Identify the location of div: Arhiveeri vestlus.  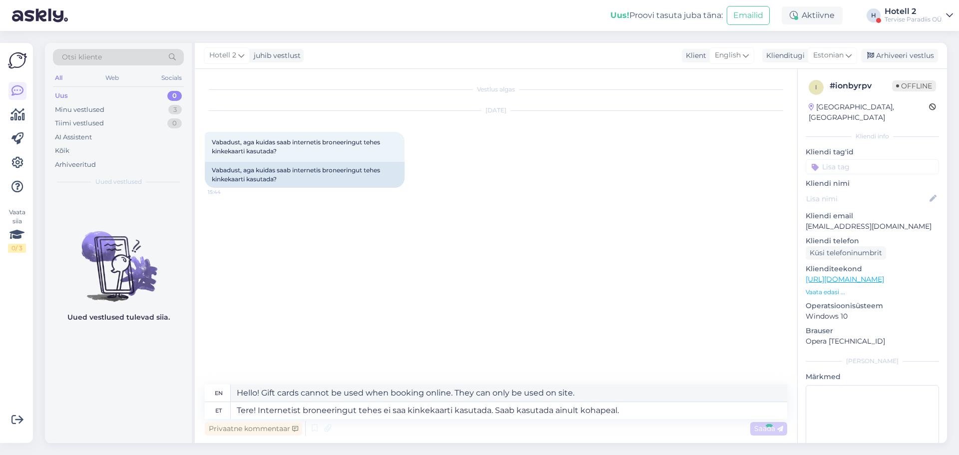
(900, 55).